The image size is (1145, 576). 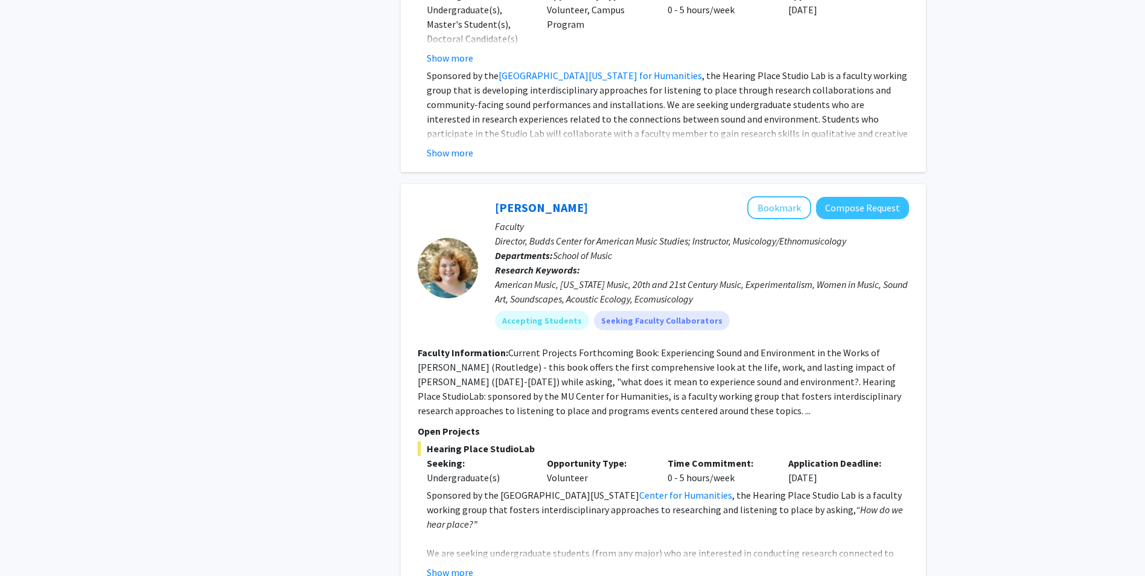 I want to click on div: 0 - 5 hours/week, so click(x=719, y=470).